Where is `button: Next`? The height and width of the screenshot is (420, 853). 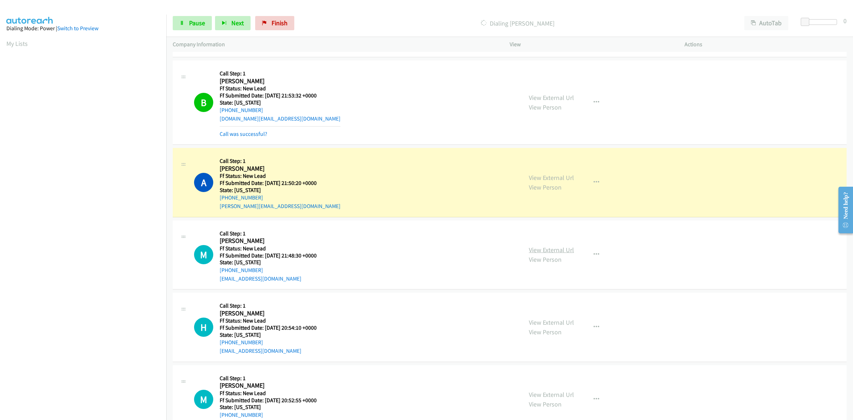 button: Next is located at coordinates (233, 23).